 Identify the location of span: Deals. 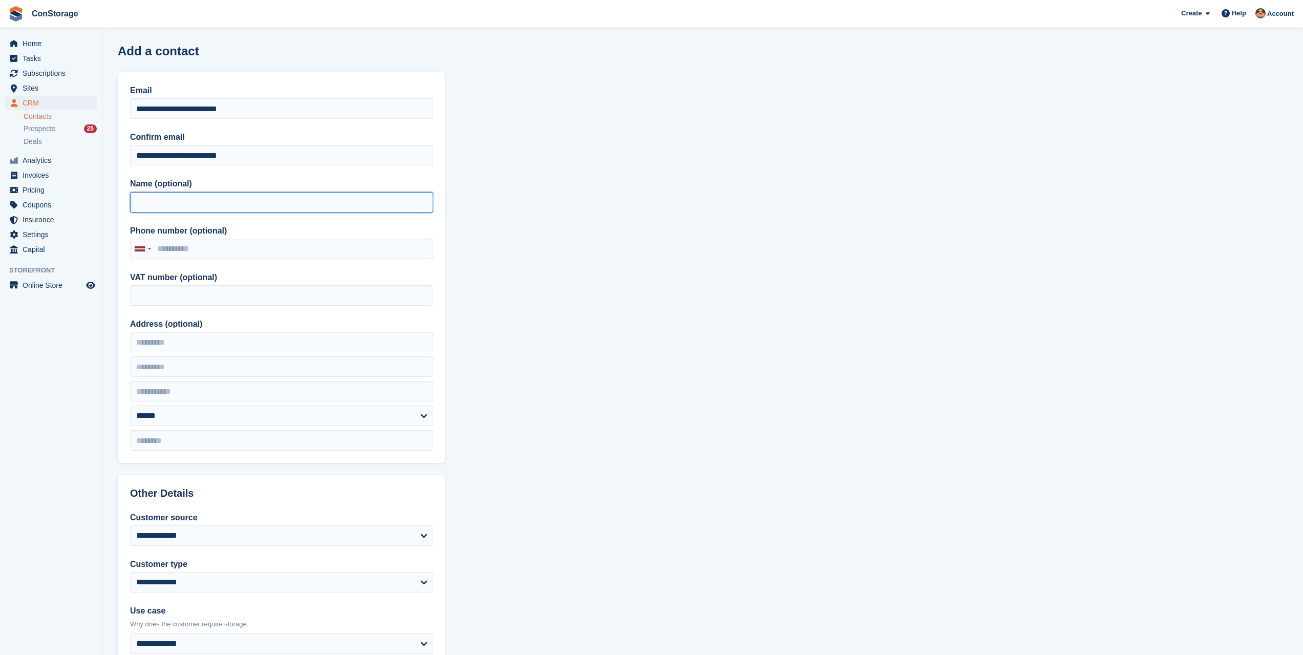
(33, 141).